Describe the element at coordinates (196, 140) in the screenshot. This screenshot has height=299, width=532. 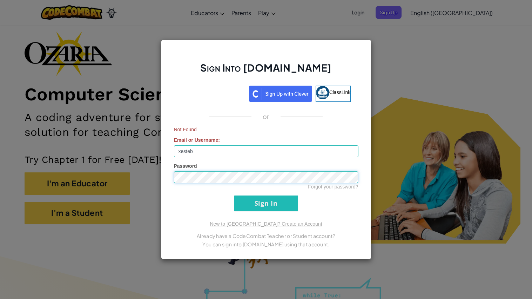
I see `span: Email or Username` at that location.